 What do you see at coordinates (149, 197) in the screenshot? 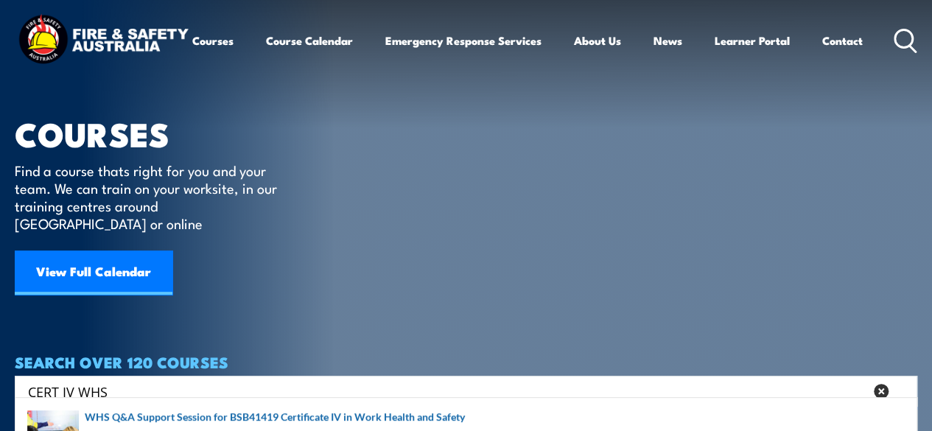
I see `p: Find a course thats right for you and your team. We can train on your worksite, in our training c...` at bounding box center [149, 197].